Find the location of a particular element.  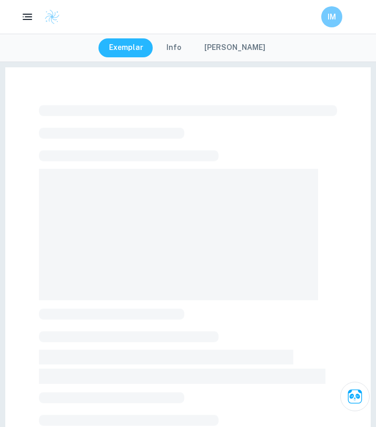

button: IM is located at coordinates (332, 17).